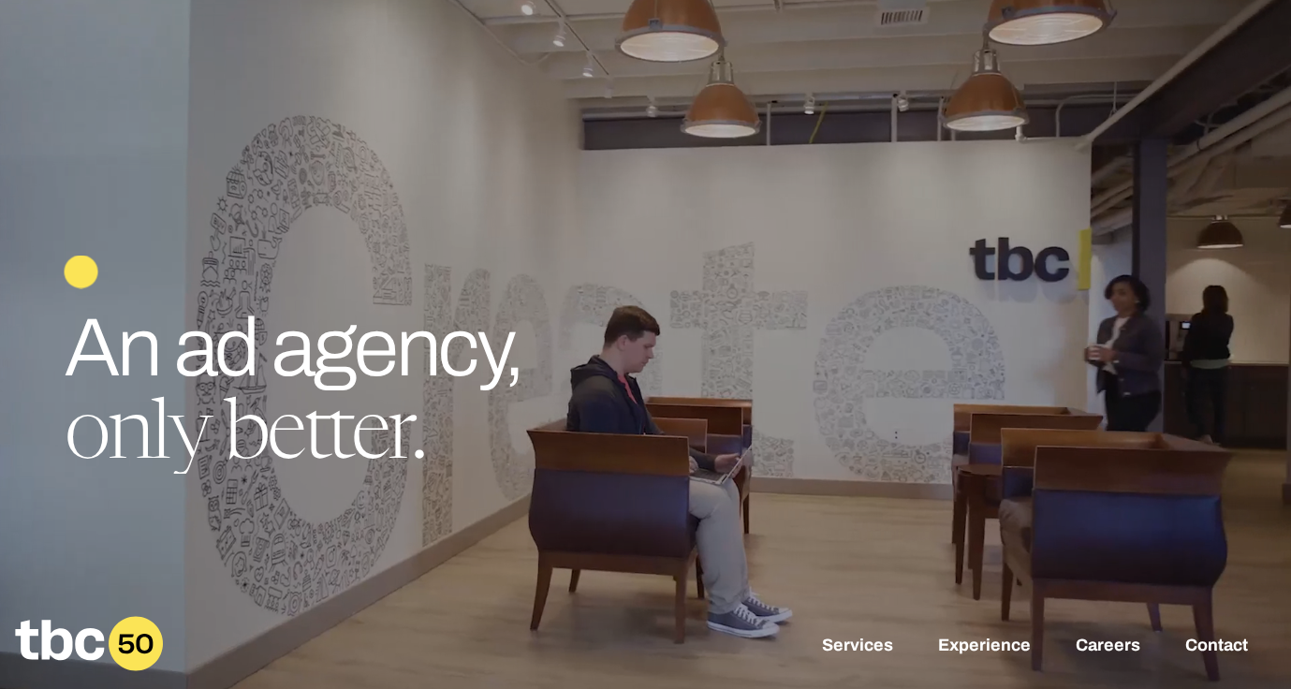 This screenshot has width=1291, height=689. Describe the element at coordinates (984, 647) in the screenshot. I see `a: Experience` at that location.